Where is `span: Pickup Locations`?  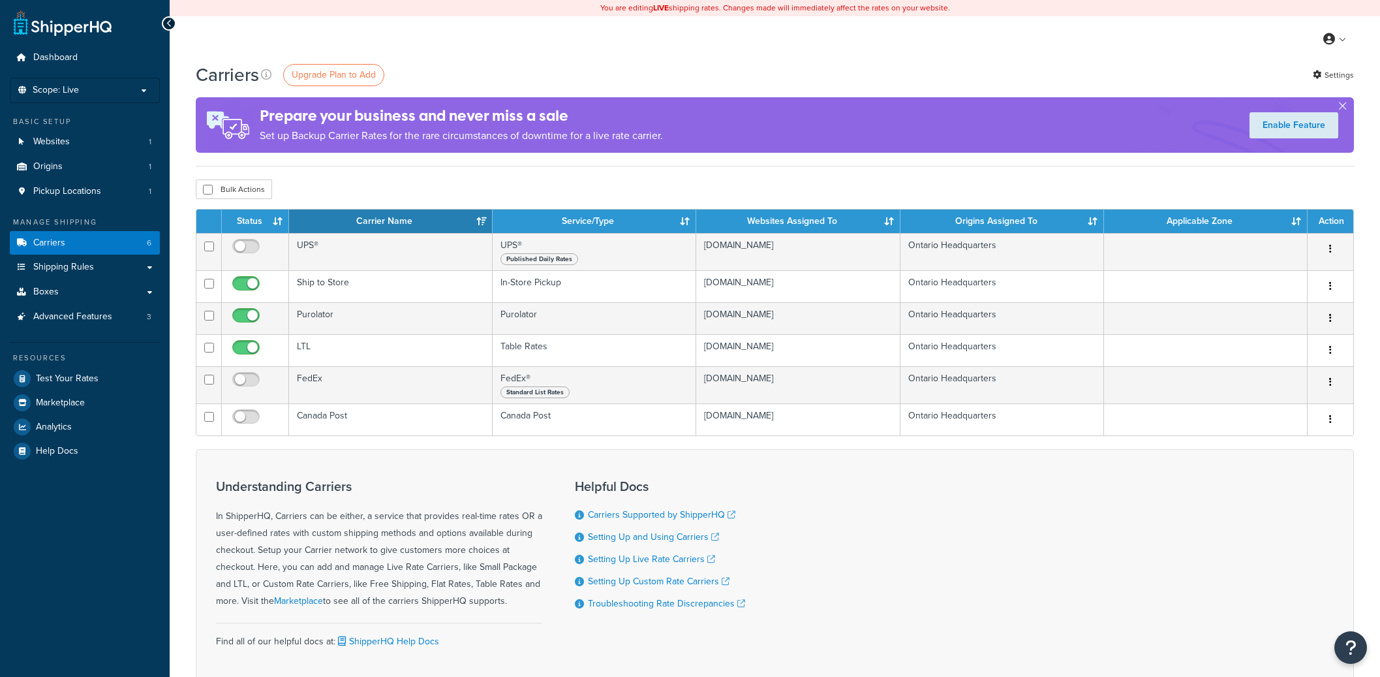 span: Pickup Locations is located at coordinates (67, 191).